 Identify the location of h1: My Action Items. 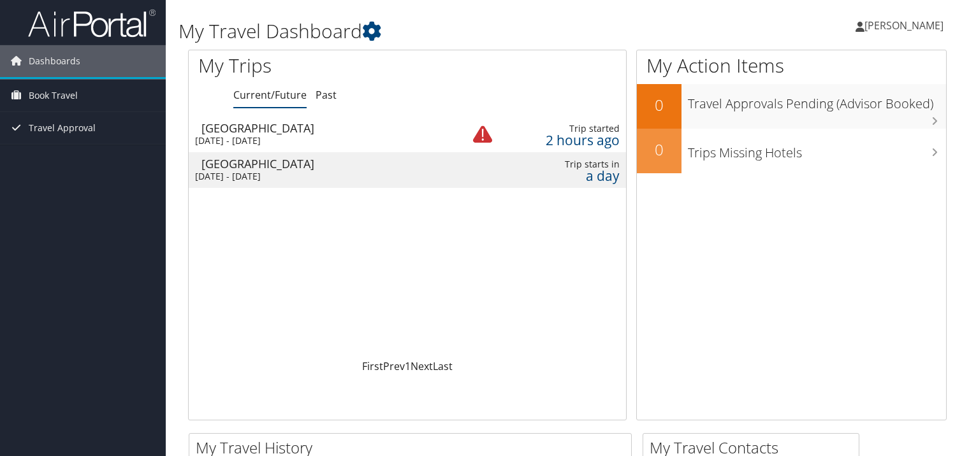
(791, 66).